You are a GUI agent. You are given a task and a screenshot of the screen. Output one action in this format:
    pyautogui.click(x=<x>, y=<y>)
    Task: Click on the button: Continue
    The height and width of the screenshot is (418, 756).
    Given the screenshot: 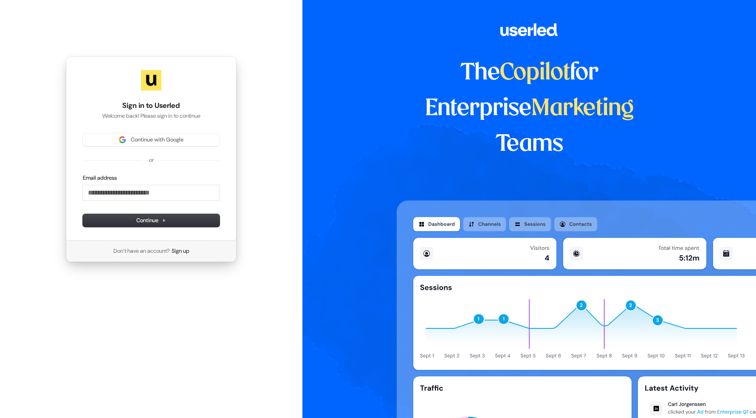 What is the action you would take?
    pyautogui.click(x=151, y=221)
    